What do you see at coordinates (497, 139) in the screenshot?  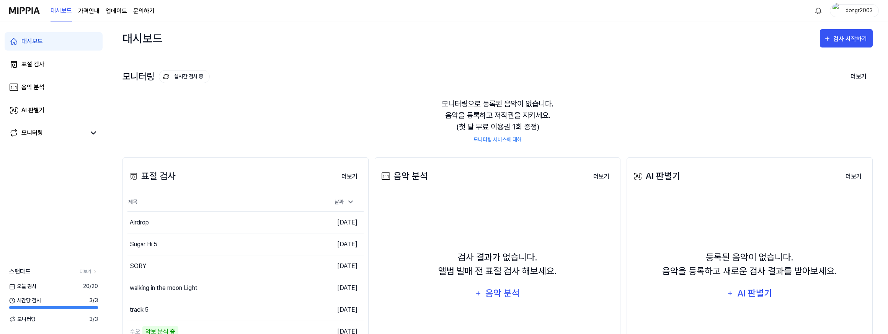 I see `a: 모니터링 서비스에 대해` at bounding box center [497, 139].